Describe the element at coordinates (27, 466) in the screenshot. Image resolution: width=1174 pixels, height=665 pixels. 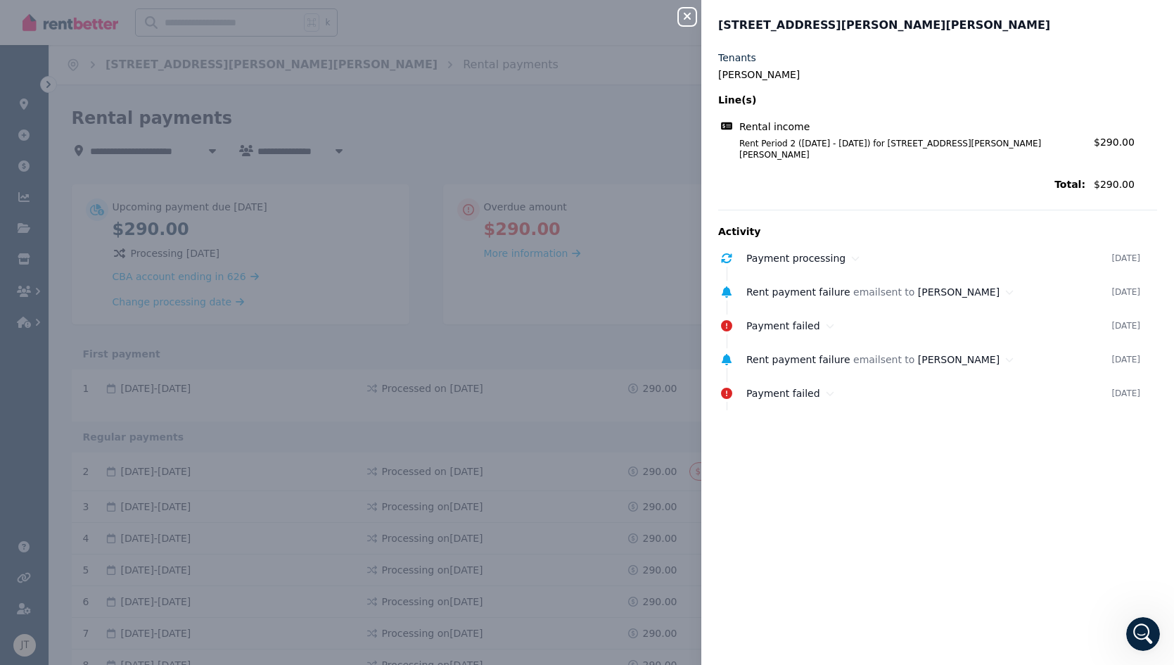
I see `button: Emoji picker` at that location.